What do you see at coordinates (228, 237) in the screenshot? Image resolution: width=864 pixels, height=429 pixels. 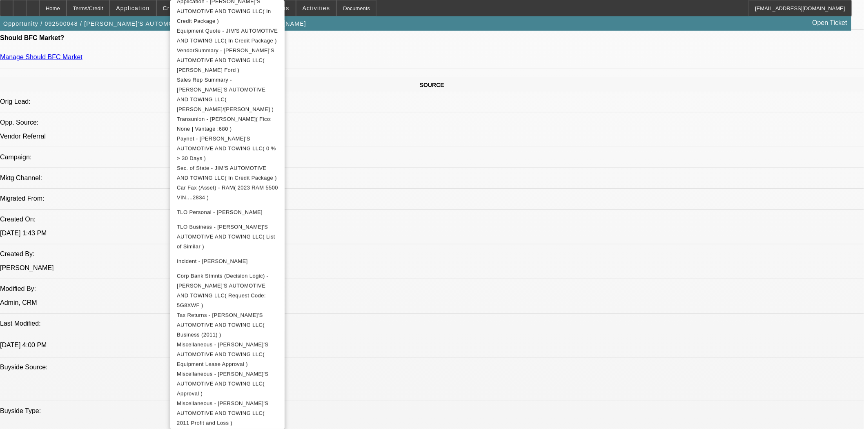 I see `button: TLO Business - JIM'S AUTOMOTIVE AND TOWING LLC( List of Similar )` at bounding box center [228, 237].